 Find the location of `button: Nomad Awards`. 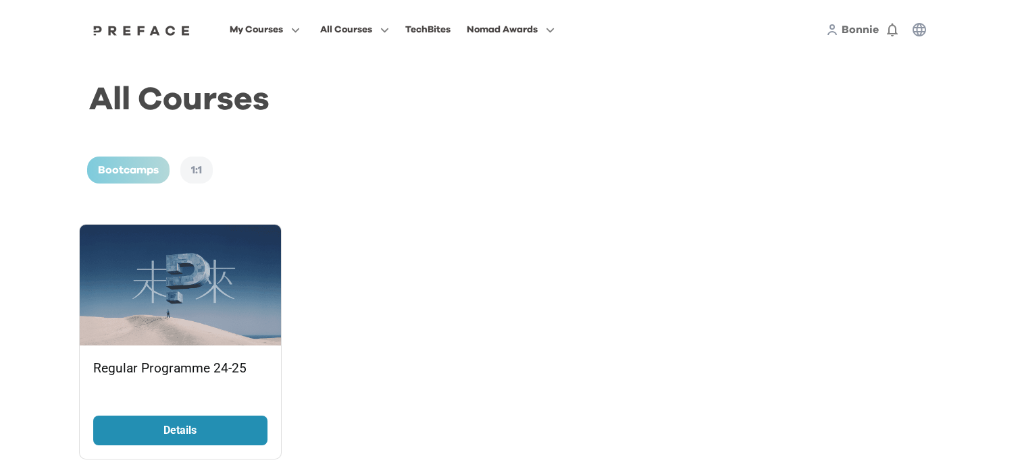

button: Nomad Awards is located at coordinates (510, 30).